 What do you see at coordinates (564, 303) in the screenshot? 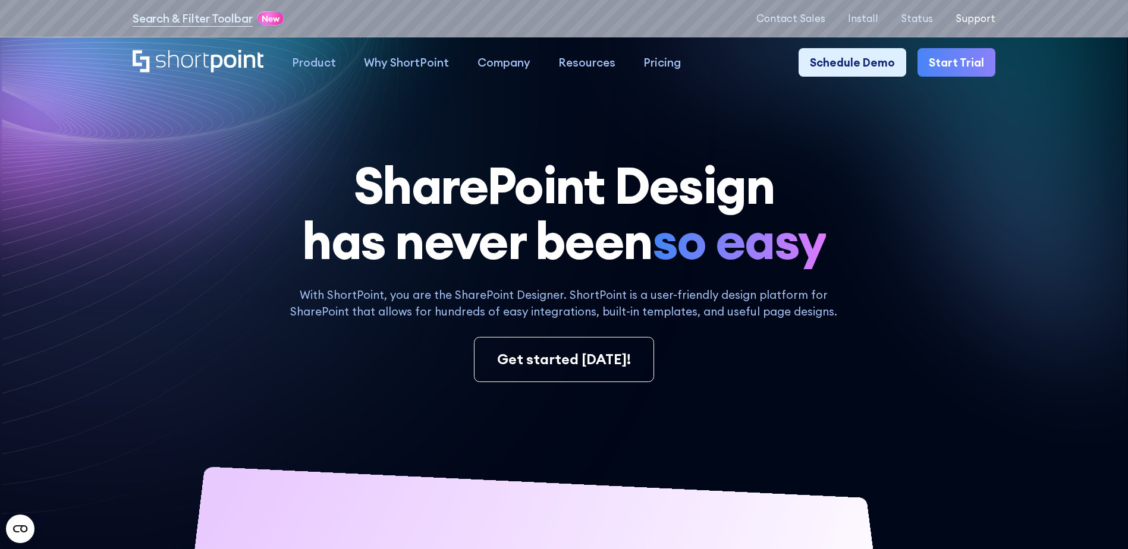
I see `p: With ShortPoint, you are the SharePoint Designer. ShortPoint is a user-friendly design platform f...` at bounding box center [564, 303].